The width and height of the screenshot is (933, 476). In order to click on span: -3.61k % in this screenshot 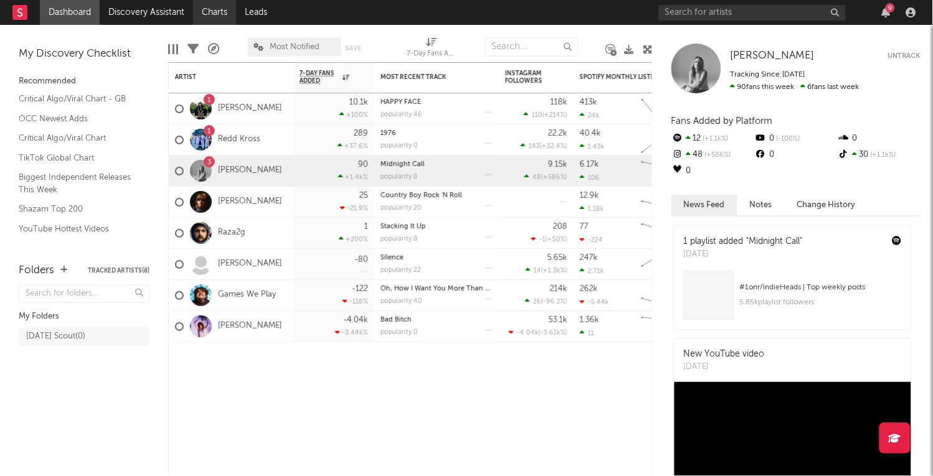, I will do `click(553, 333)`.